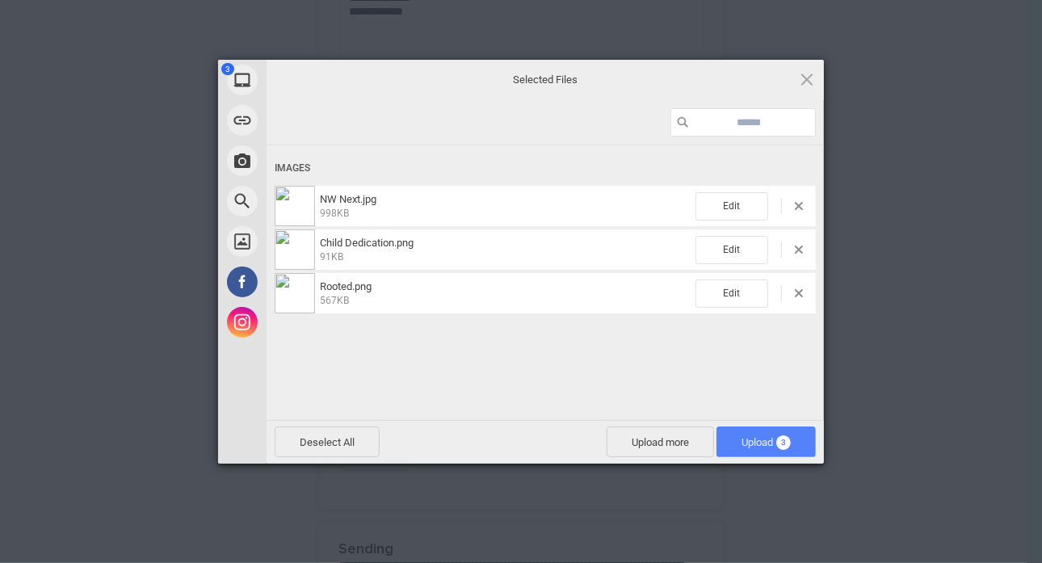 This screenshot has height=563, width=1042. What do you see at coordinates (315, 282) in the screenshot?
I see `div: Facebook` at bounding box center [315, 282].